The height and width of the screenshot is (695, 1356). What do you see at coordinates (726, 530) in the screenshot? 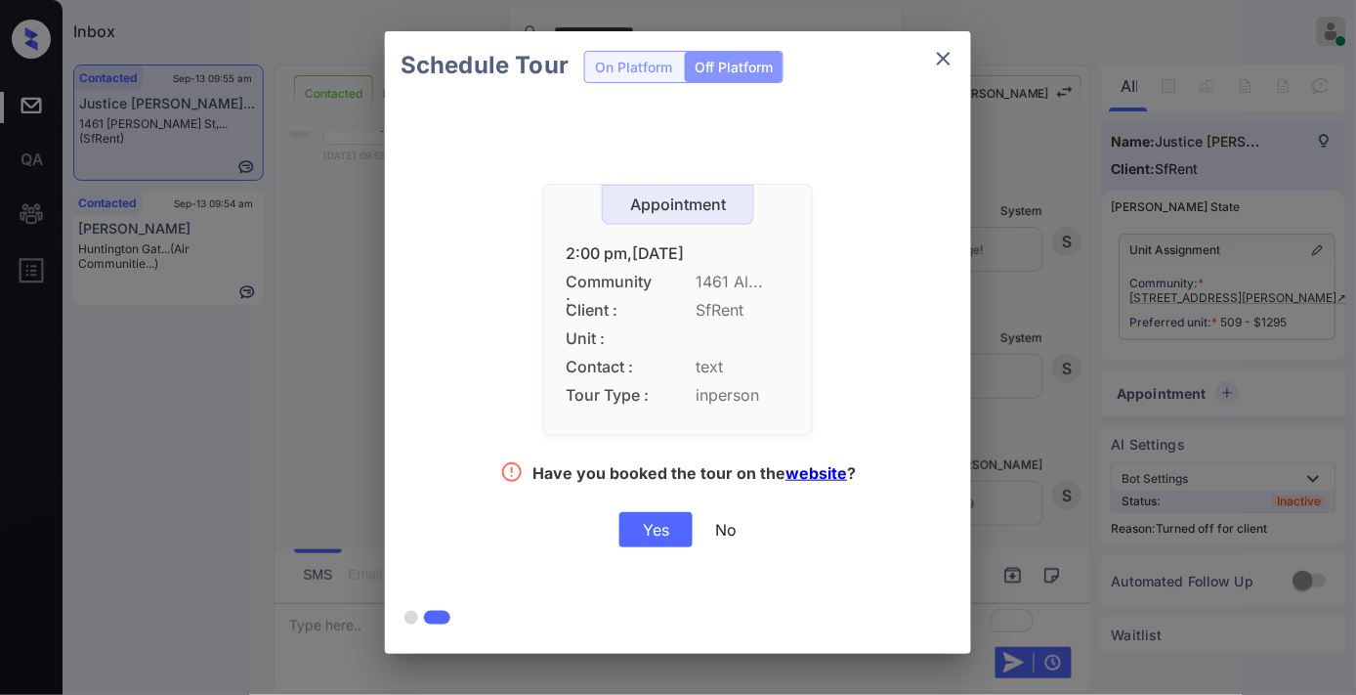
I see `div: No` at bounding box center [726, 530].